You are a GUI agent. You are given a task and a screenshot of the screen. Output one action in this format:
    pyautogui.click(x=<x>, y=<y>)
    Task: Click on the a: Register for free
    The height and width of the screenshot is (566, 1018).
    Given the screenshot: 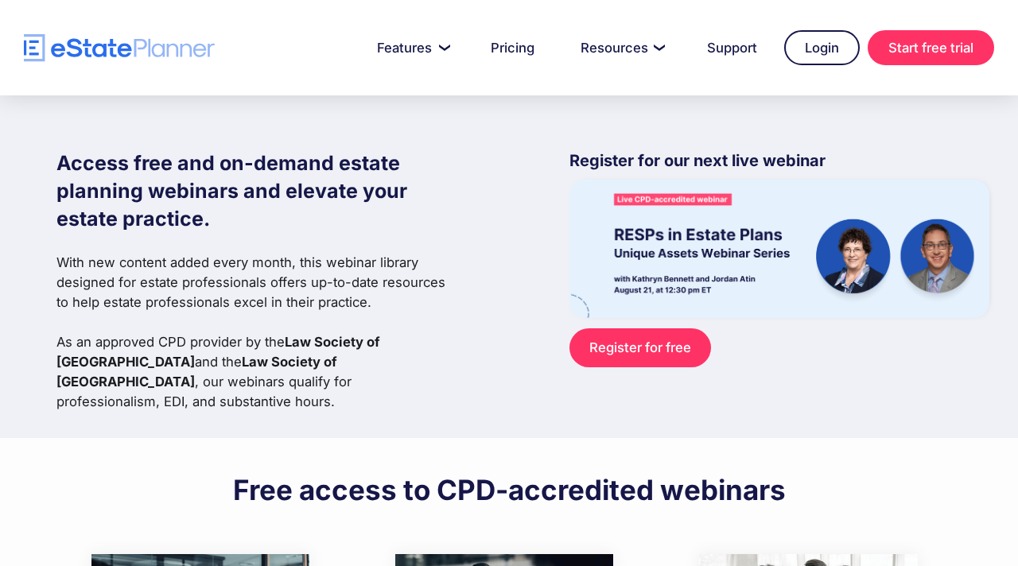 What is the action you would take?
    pyautogui.click(x=640, y=348)
    